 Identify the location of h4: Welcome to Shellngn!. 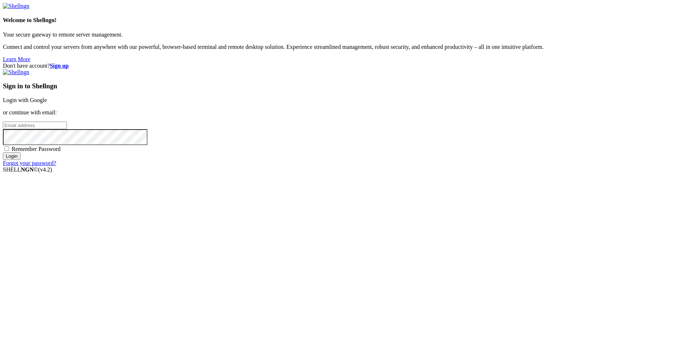
(347, 20).